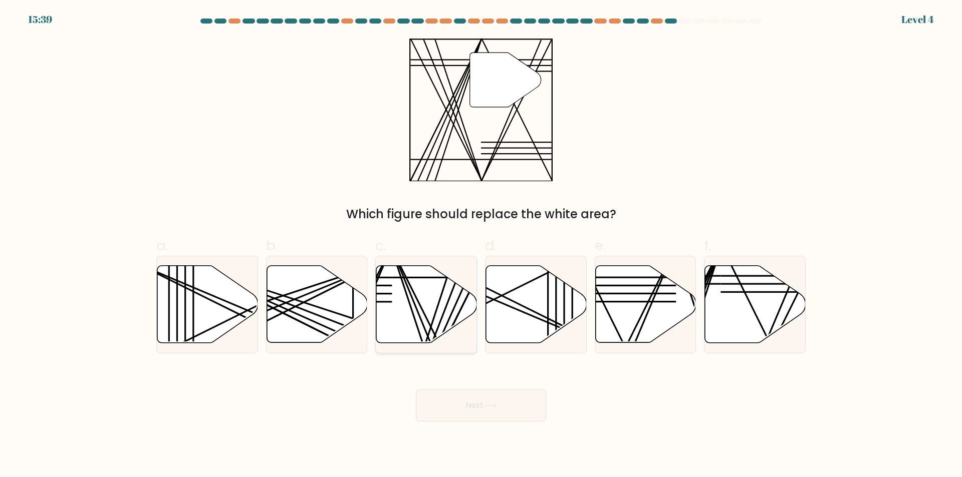  I want to click on span: a., so click(162, 245).